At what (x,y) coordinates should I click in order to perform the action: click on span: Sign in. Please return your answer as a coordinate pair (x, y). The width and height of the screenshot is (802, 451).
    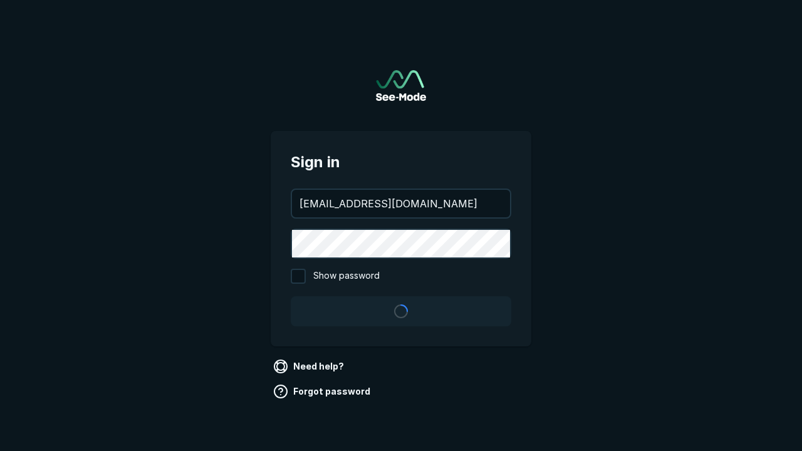
    Looking at the image, I should click on (401, 162).